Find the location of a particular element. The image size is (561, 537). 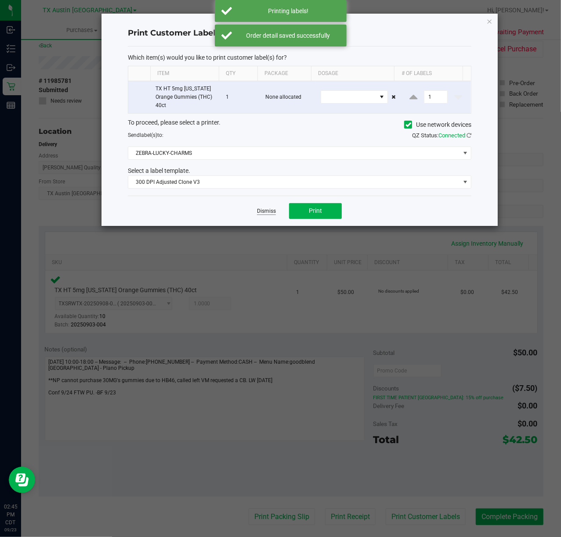

th: # of labels is located at coordinates (428, 74).